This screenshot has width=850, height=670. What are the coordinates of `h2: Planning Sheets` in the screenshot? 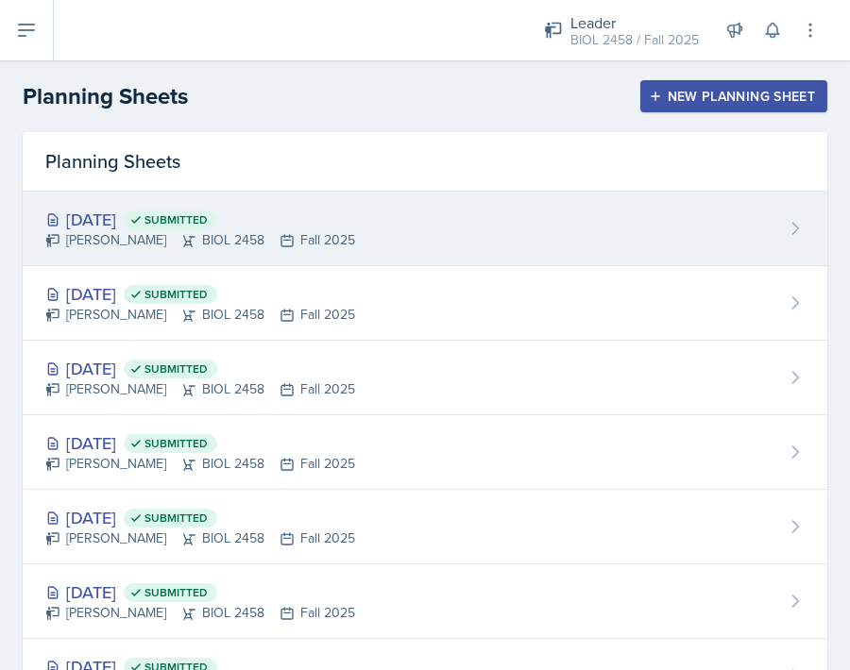 It's located at (105, 96).